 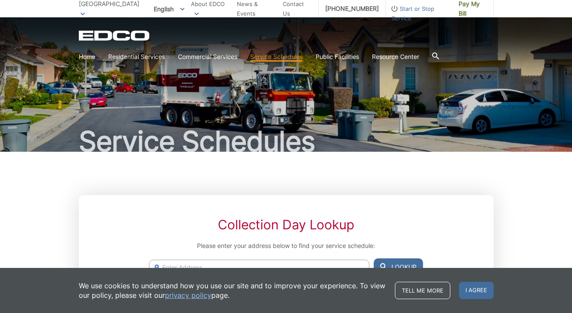 What do you see at coordinates (395, 57) in the screenshot?
I see `a: Resource Center` at bounding box center [395, 57].